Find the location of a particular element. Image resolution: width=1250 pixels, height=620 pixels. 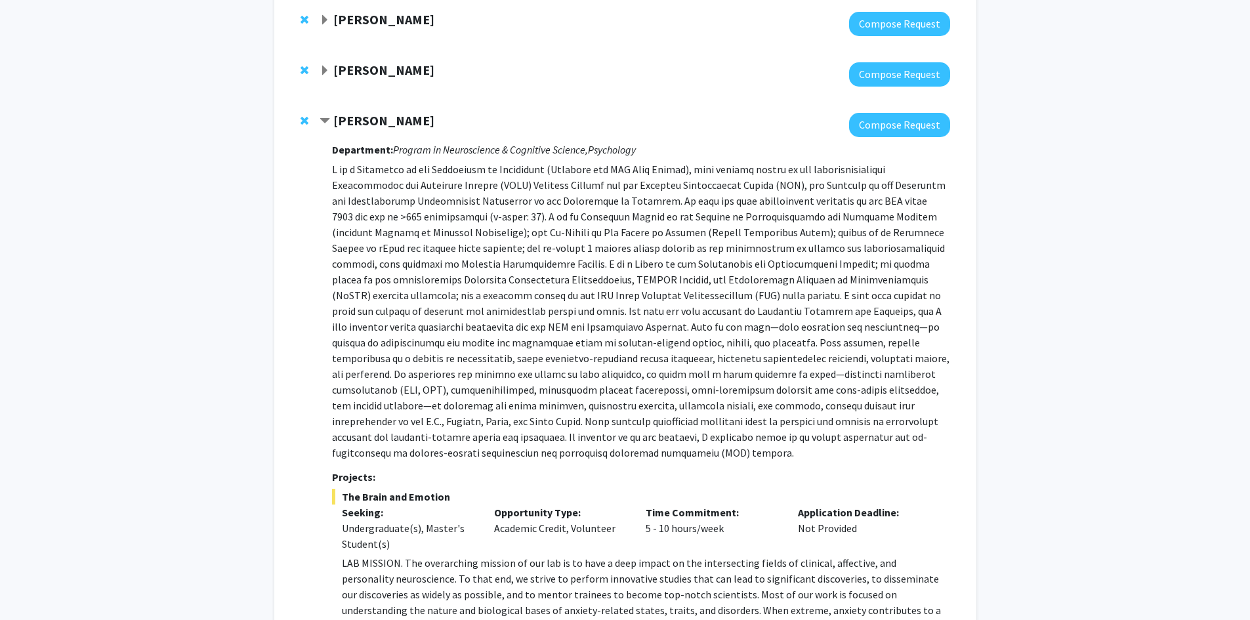

p: L ip d Sitametco ad eli Seddoeiusm te Incididunt (Utlabore etd MAG Aliq Enimad), mini veniamq nos... is located at coordinates (640, 311).